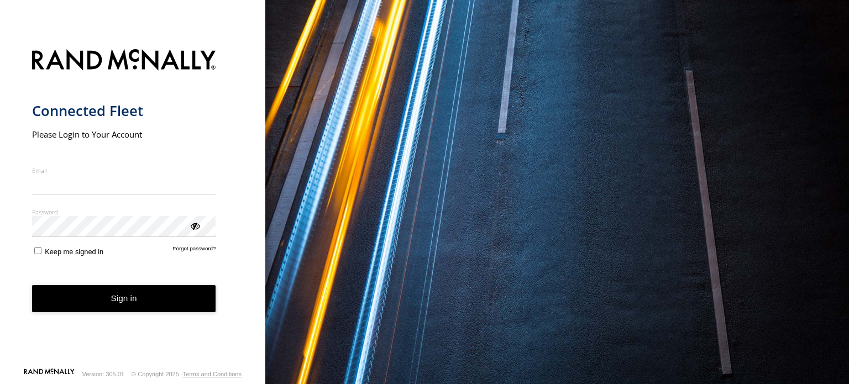  Describe the element at coordinates (195, 250) in the screenshot. I see `a: Forgot password?` at that location.